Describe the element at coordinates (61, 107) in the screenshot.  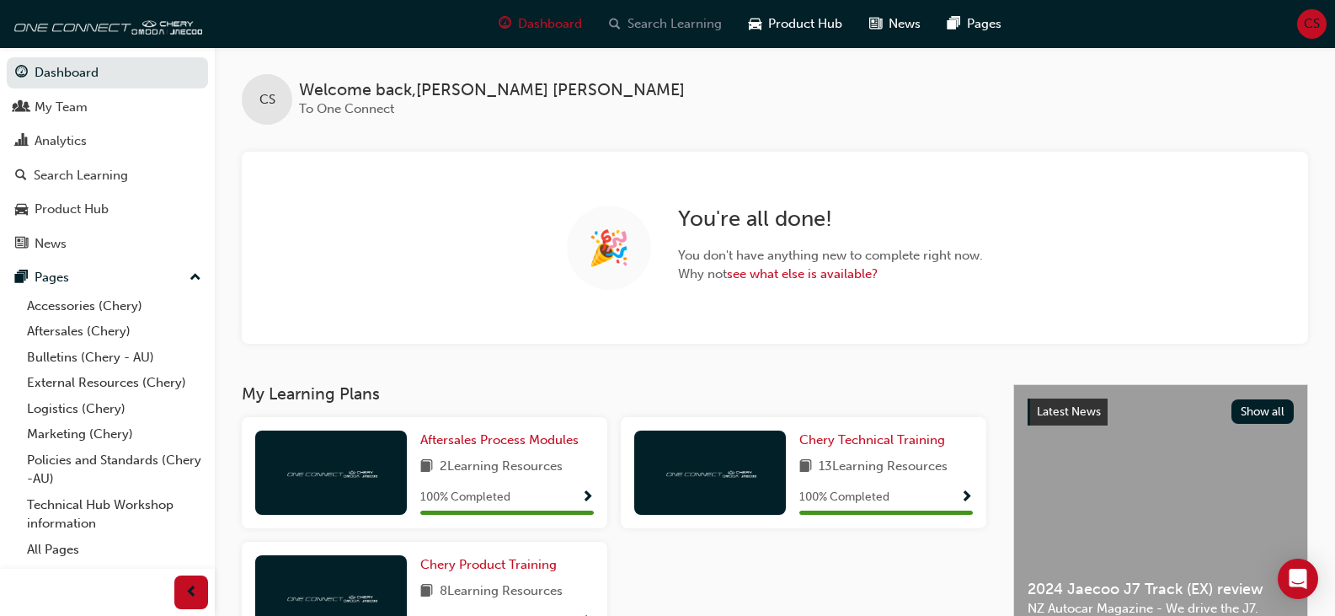
I see `div: My Team` at that location.